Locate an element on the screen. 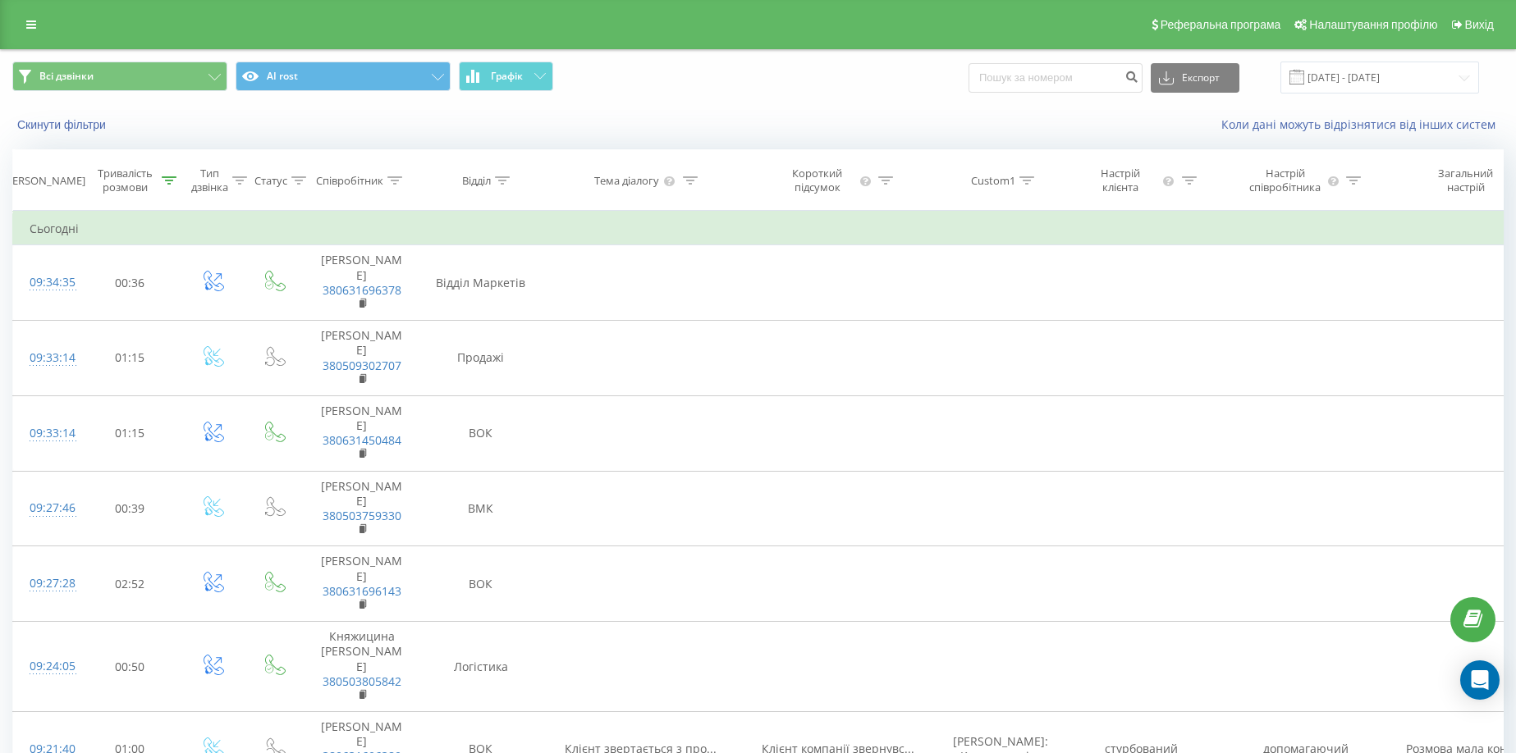 Image resolution: width=1516 pixels, height=753 pixels. td: 02:52 is located at coordinates (130, 584).